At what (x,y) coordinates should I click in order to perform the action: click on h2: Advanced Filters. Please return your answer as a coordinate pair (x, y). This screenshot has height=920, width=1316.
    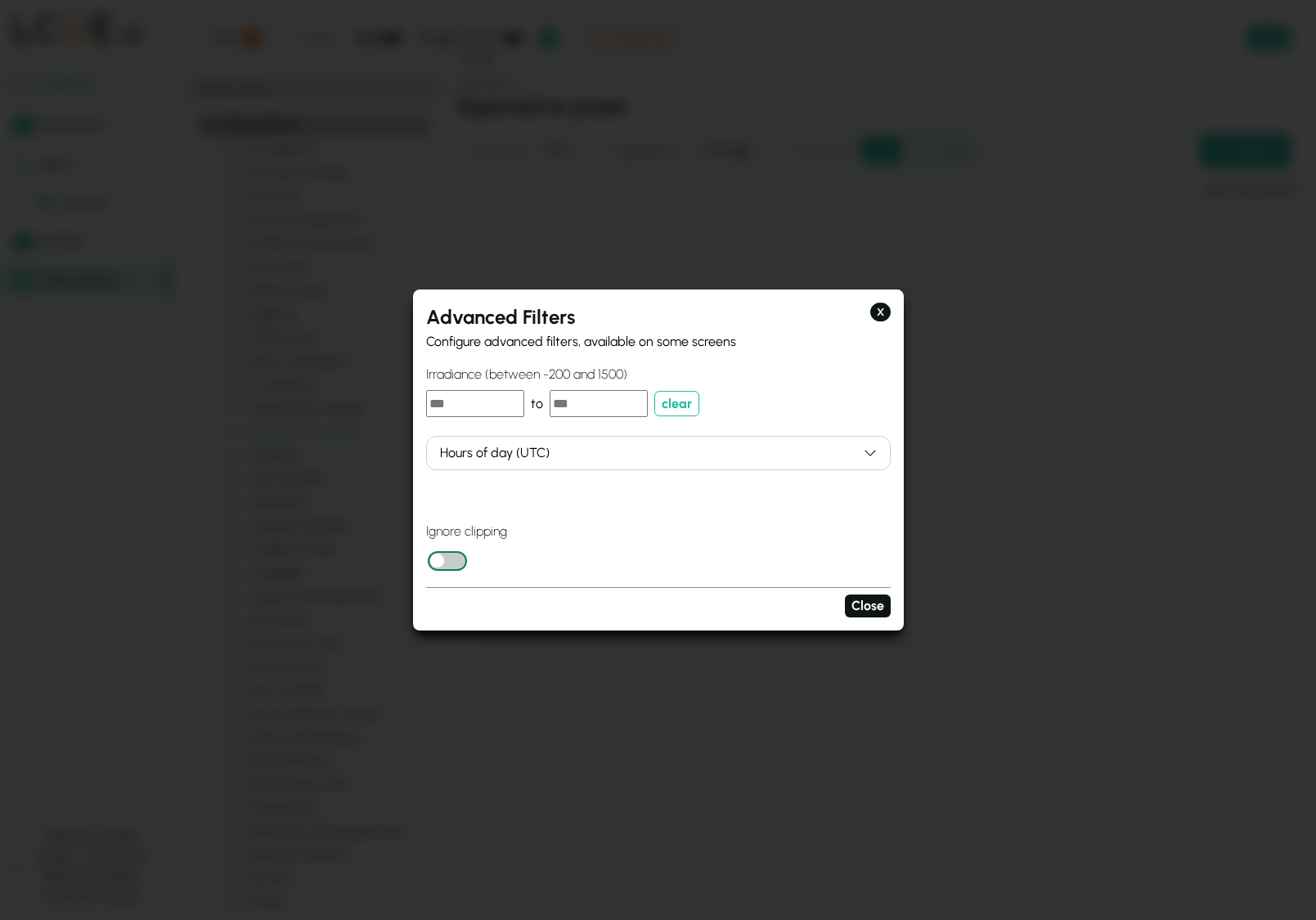
    Looking at the image, I should click on (659, 317).